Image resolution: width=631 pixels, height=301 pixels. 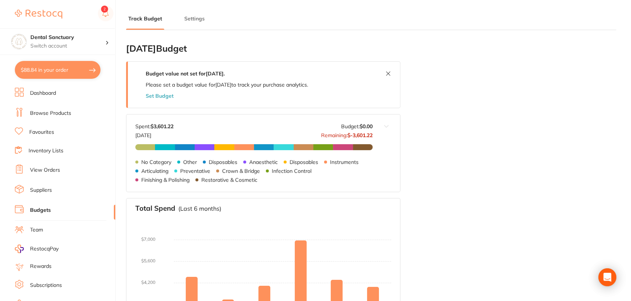 What do you see at coordinates (45, 170) in the screenshot?
I see `a: View Orders` at bounding box center [45, 170].